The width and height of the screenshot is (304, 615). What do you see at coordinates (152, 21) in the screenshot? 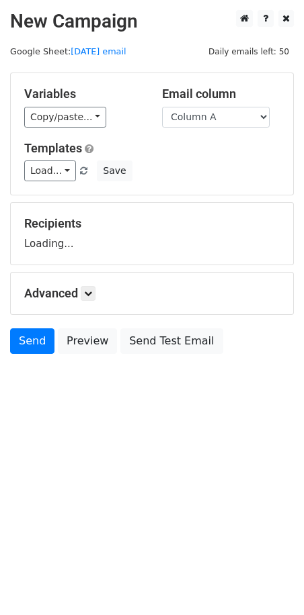
I see `h2: New Campaign` at bounding box center [152, 21].